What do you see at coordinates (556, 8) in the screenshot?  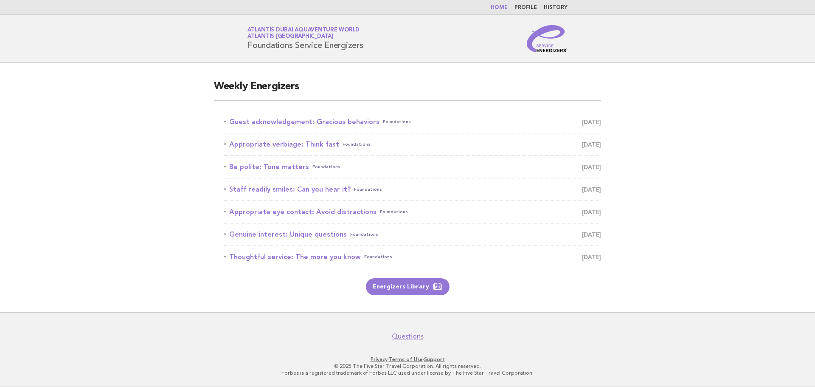 I see `a: History` at bounding box center [556, 8].